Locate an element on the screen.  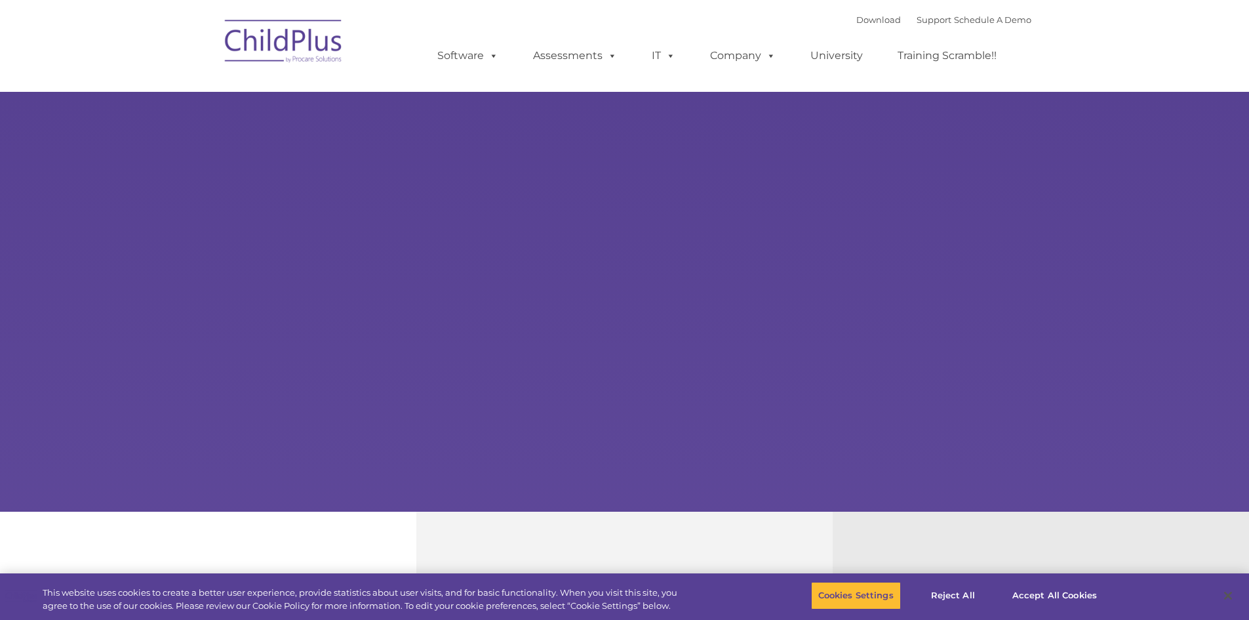
button: Reject All is located at coordinates (953, 596).